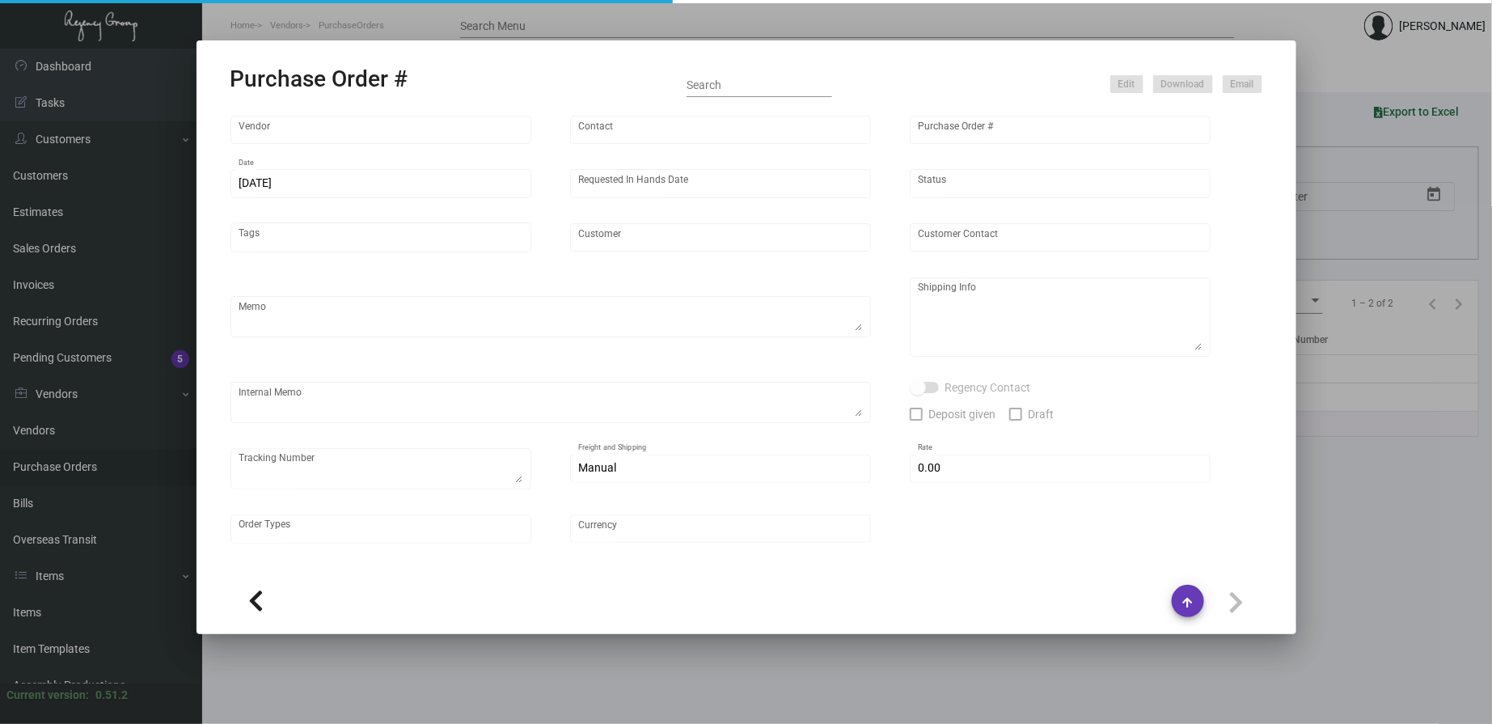  What do you see at coordinates (319, 79) in the screenshot?
I see `h2: Purchase Order #` at bounding box center [319, 79].